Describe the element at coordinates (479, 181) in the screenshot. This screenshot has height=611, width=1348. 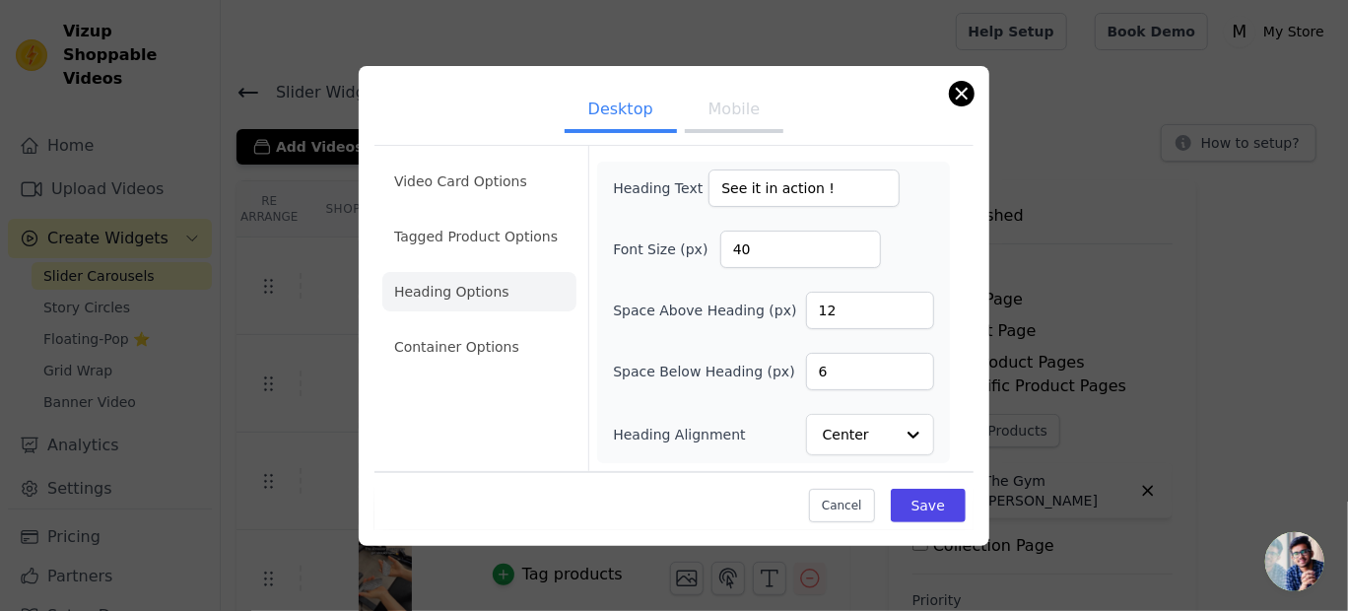
I see `li: Video Card Options` at that location.